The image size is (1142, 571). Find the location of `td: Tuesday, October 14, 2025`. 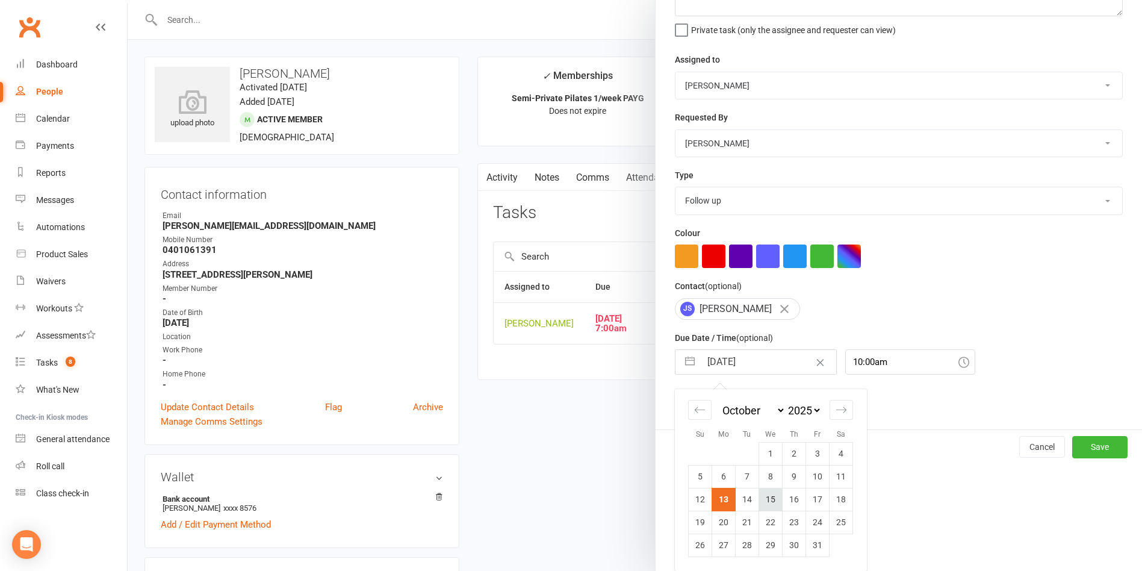

td: Tuesday, October 14, 2025 is located at coordinates (747, 499).